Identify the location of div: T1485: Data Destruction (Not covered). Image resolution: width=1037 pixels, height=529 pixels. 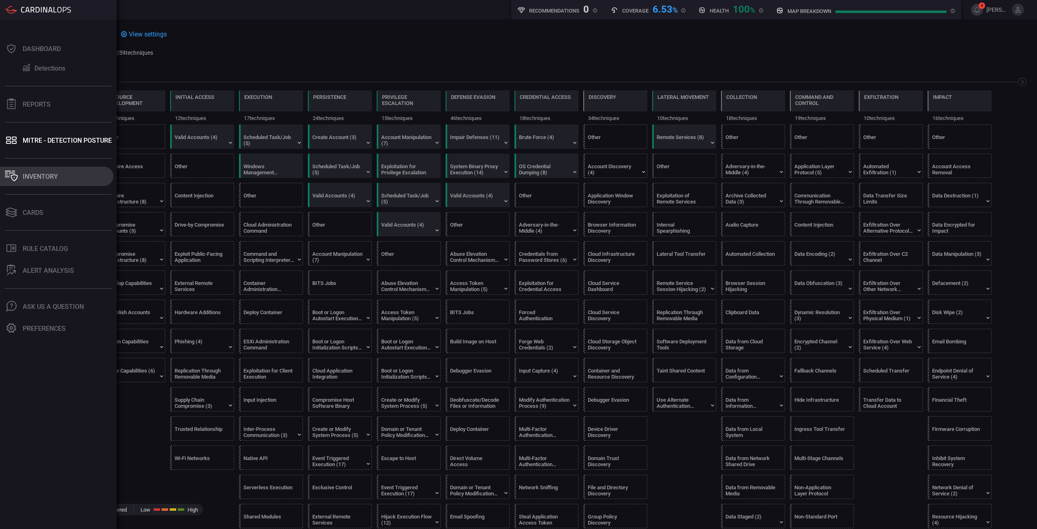
(960, 195).